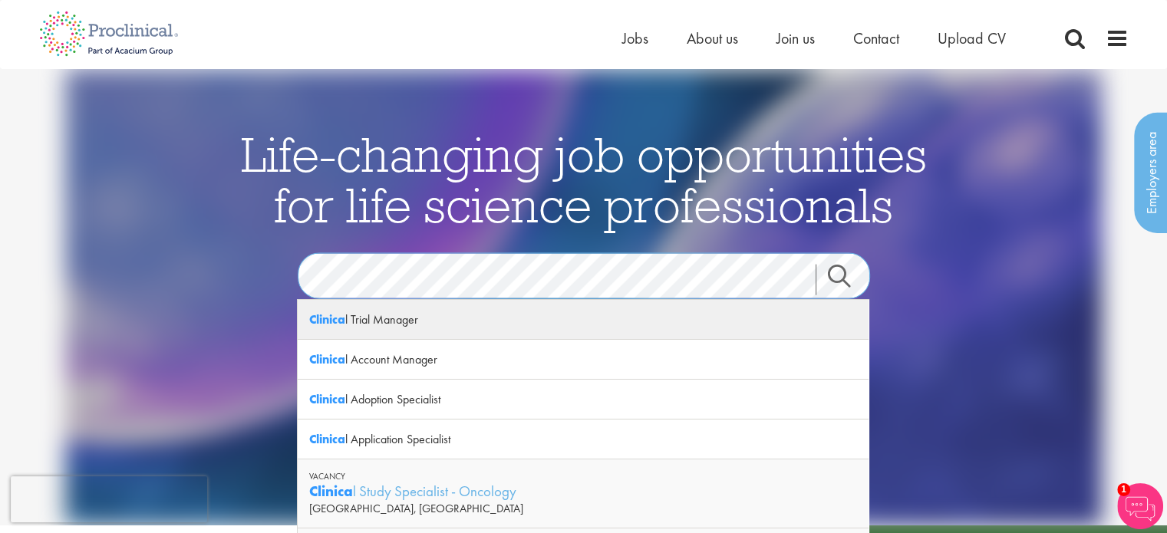  I want to click on div: Vacancy, so click(583, 476).